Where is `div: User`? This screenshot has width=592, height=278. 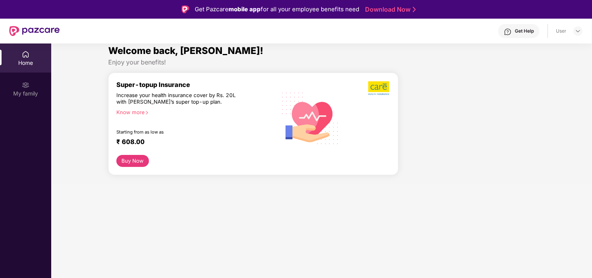
div: User is located at coordinates (561, 31).